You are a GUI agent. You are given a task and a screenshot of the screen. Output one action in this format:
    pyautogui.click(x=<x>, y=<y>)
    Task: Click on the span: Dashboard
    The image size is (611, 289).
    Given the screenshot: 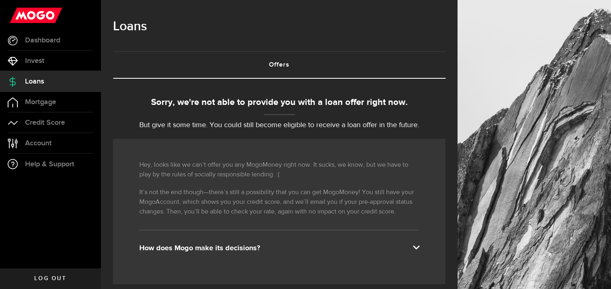 What is the action you would take?
    pyautogui.click(x=42, y=40)
    